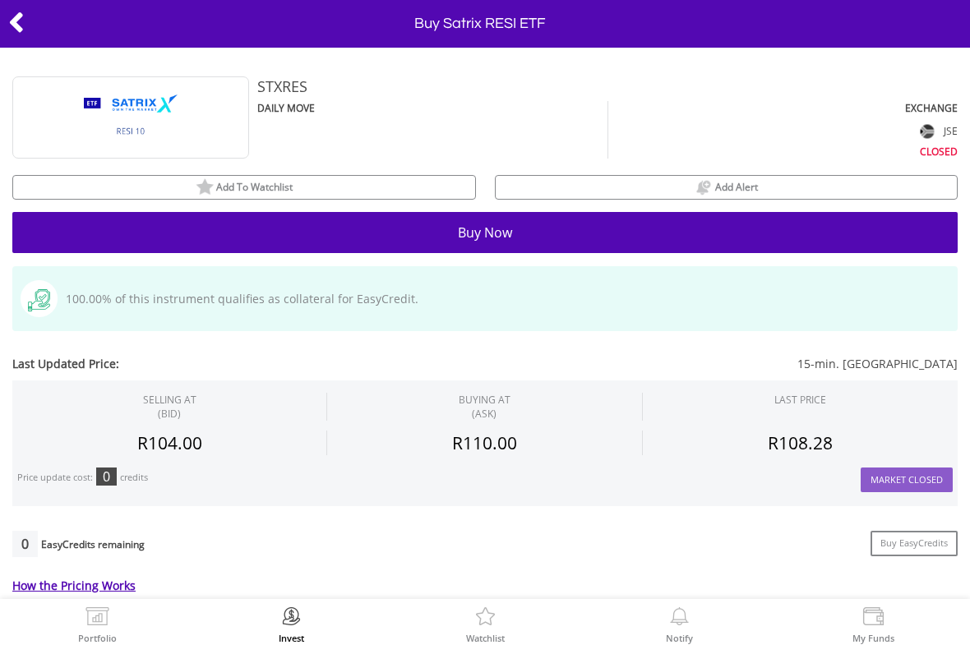  What do you see at coordinates (97, 625) in the screenshot?
I see `a: Portfolio` at bounding box center [97, 625].